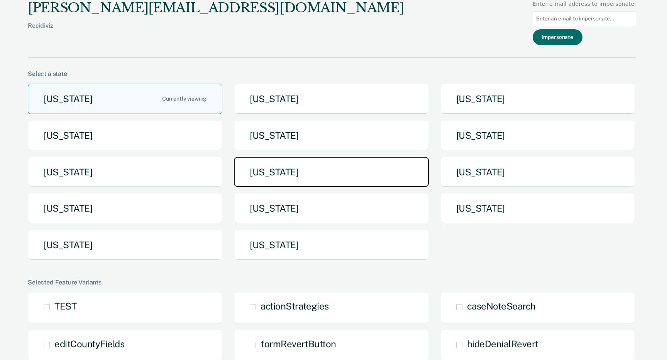 This screenshot has height=360, width=667. Describe the element at coordinates (89, 344) in the screenshot. I see `span: editCountyFields` at that location.